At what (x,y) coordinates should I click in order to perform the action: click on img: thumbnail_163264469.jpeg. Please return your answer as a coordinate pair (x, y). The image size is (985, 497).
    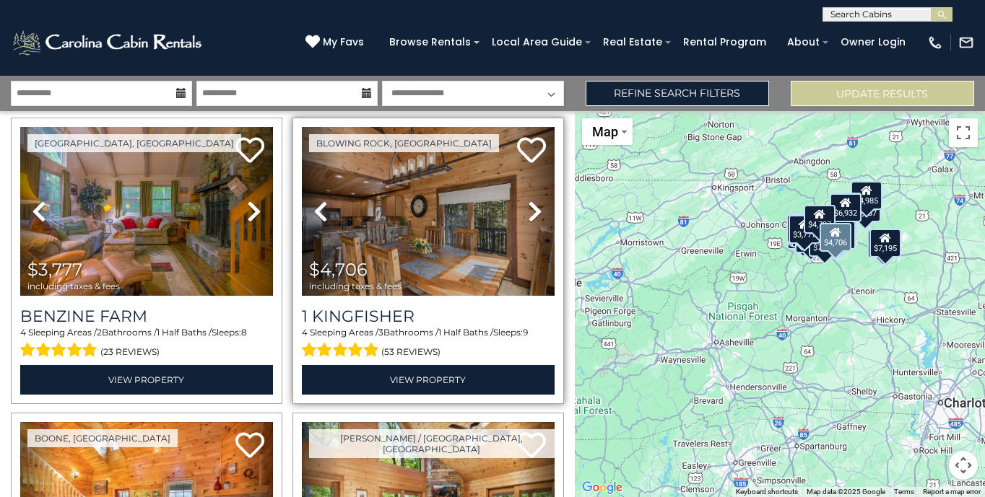
    Looking at the image, I should click on (147, 212).